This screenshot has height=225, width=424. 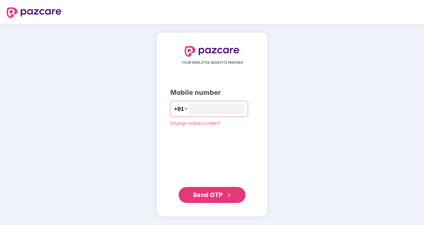 What do you see at coordinates (186, 109) in the screenshot?
I see `span: down` at bounding box center [186, 109].